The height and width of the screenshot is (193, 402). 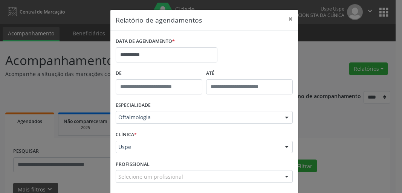 What do you see at coordinates (151, 177) in the screenshot?
I see `span: Selecione um profissional` at bounding box center [151, 177].